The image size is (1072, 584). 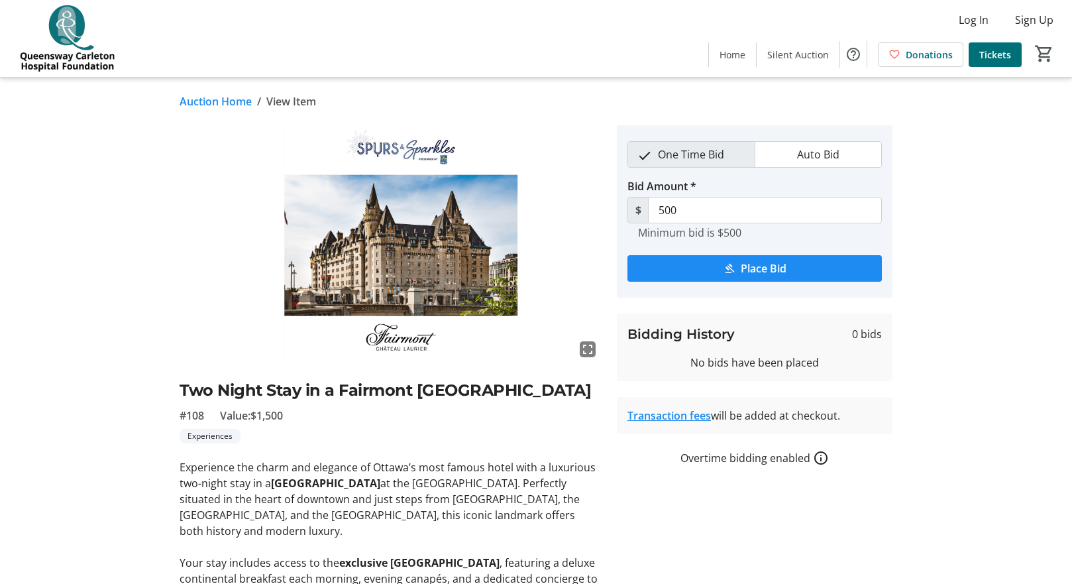 I want to click on span: 0 bids, so click(x=866, y=334).